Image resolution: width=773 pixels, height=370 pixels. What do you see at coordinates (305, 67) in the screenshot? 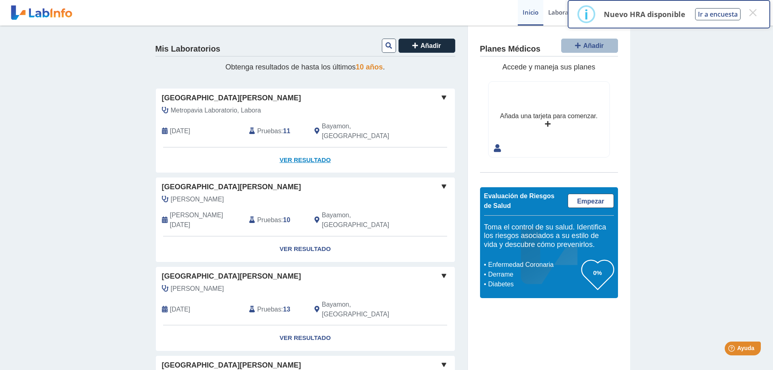
I see `span: Obtenga resultados de hasta los últimos .` at bounding box center [305, 67].